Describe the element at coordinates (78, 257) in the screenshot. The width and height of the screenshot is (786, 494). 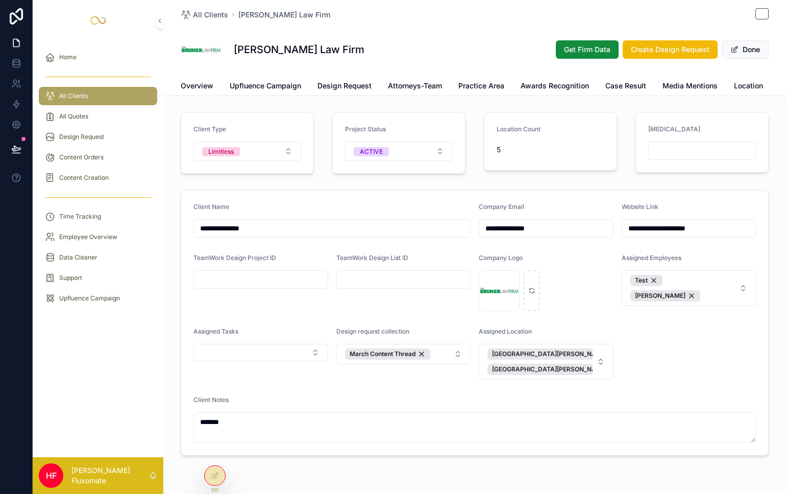
I see `span: Data Cleaner` at that location.